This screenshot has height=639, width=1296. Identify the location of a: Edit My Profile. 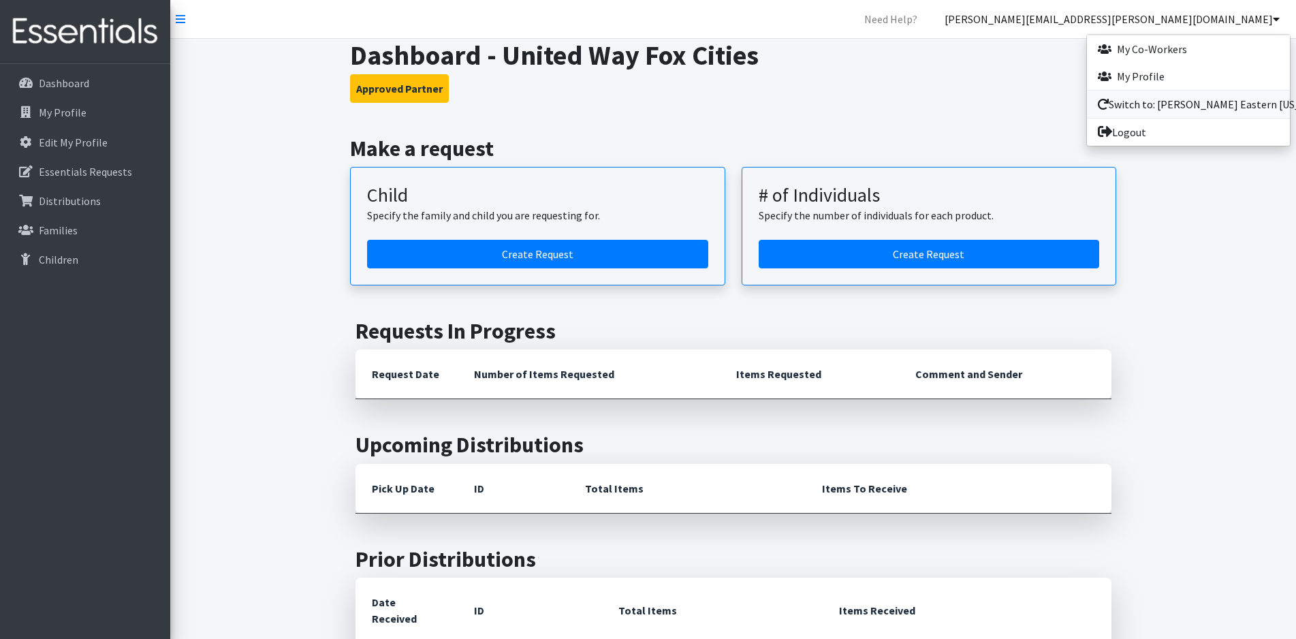
(85, 142).